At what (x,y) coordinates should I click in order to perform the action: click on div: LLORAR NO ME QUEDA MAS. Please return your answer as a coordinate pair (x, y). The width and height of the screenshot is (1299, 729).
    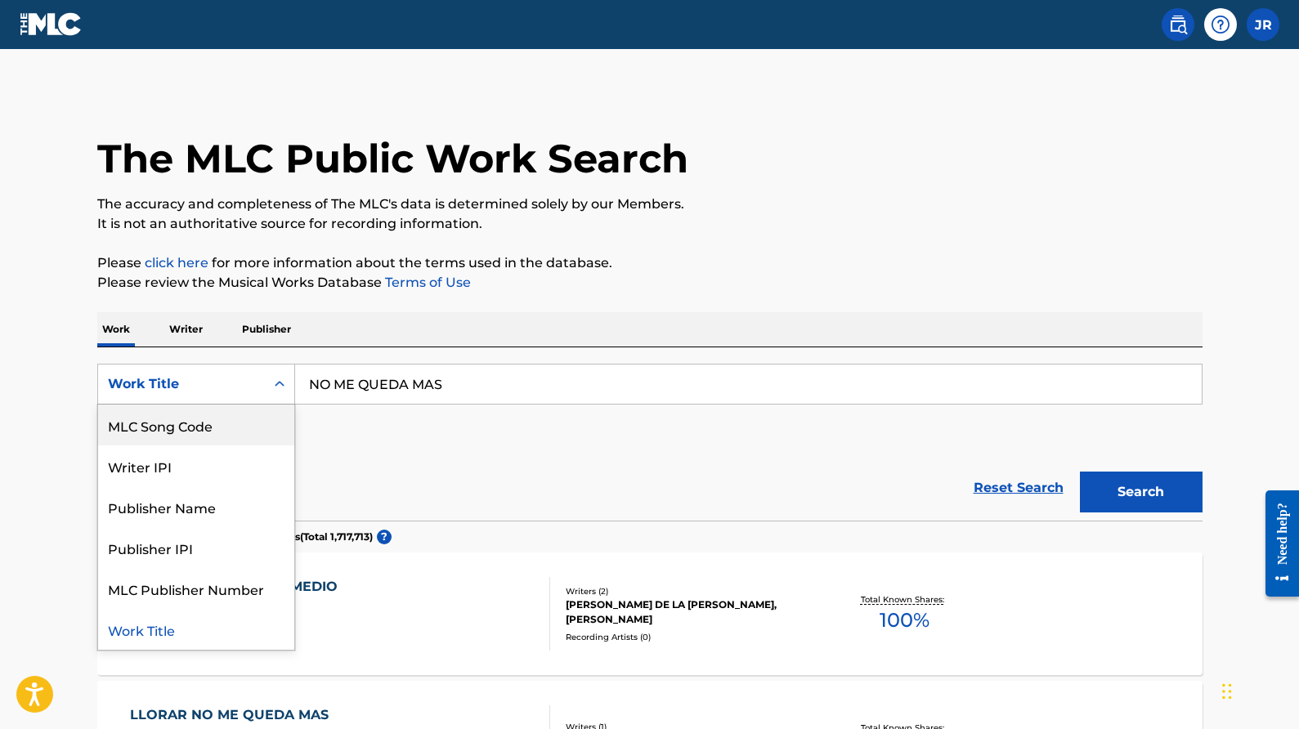
    Looking at the image, I should click on (233, 715).